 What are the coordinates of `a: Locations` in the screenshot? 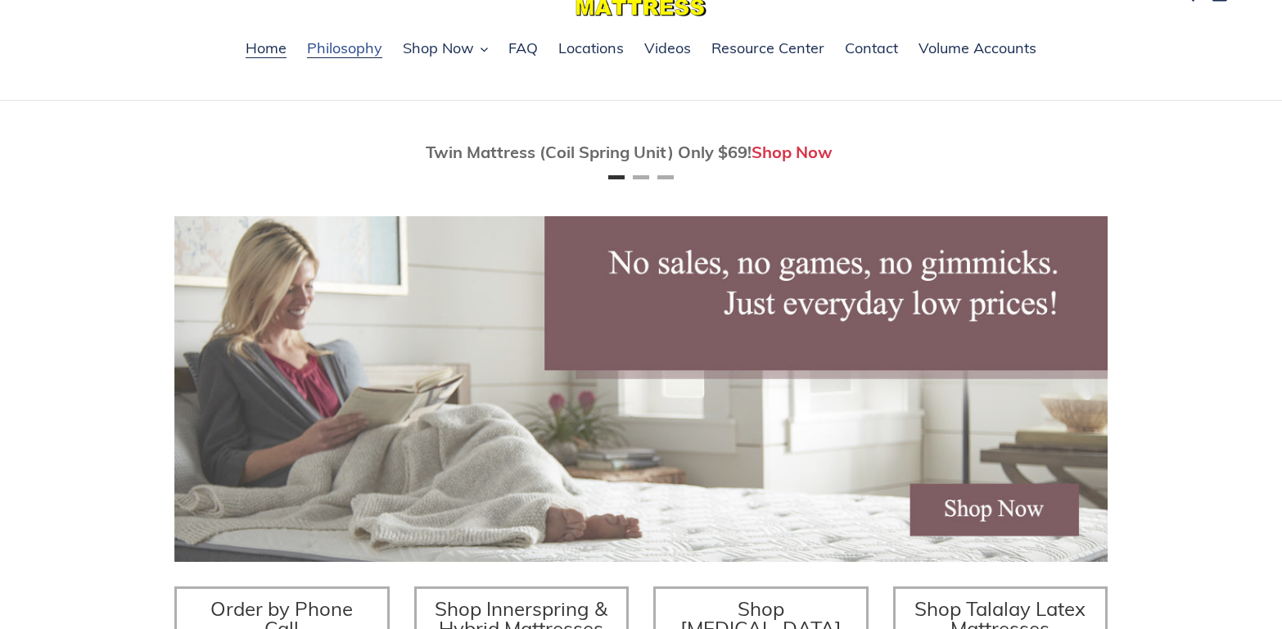 It's located at (591, 49).